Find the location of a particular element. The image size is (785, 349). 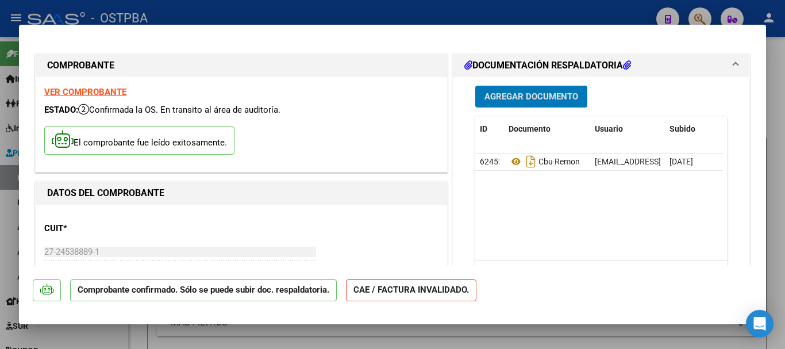

datatable-header-cell: Subido is located at coordinates (693, 129).